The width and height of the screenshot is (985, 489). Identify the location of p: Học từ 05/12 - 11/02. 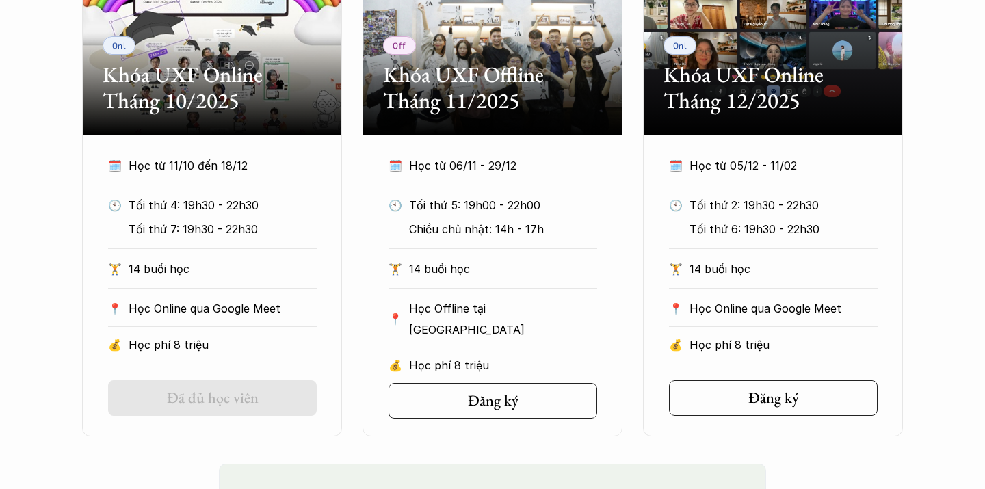
(771, 165).